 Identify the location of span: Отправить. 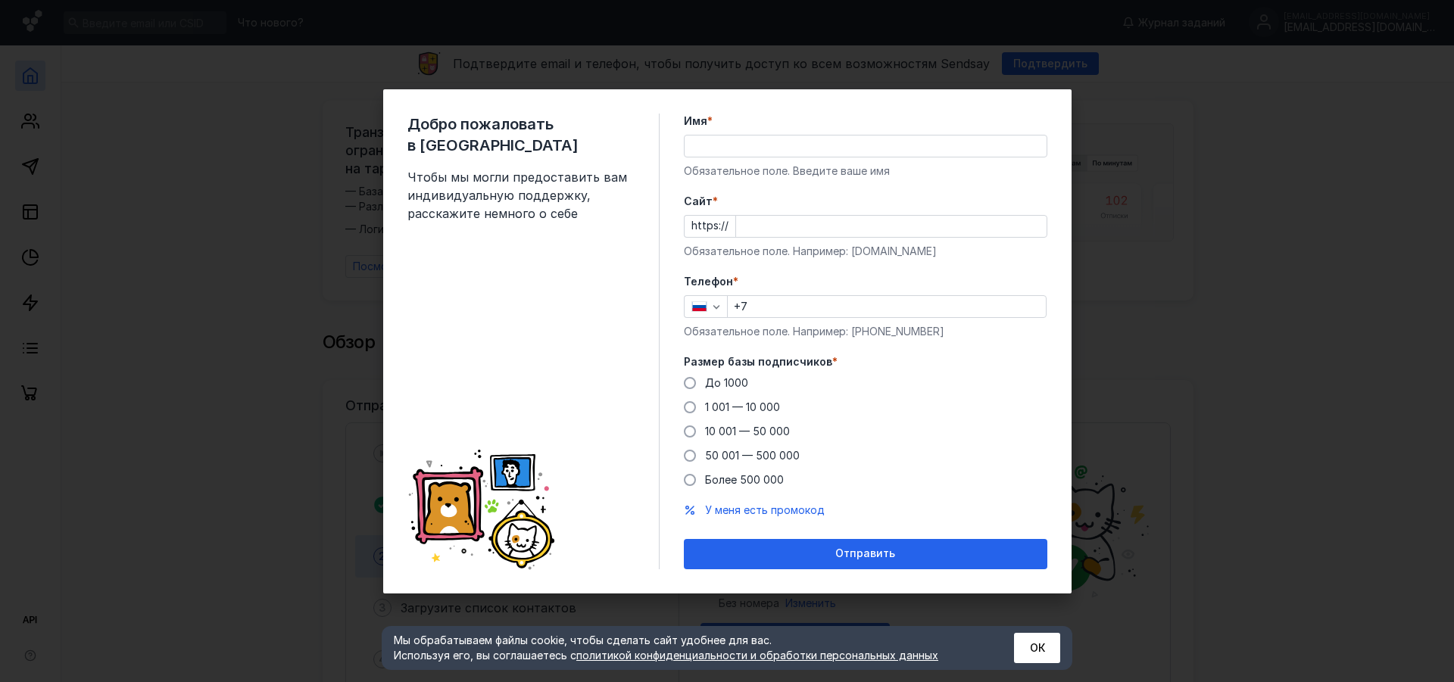
(865, 554).